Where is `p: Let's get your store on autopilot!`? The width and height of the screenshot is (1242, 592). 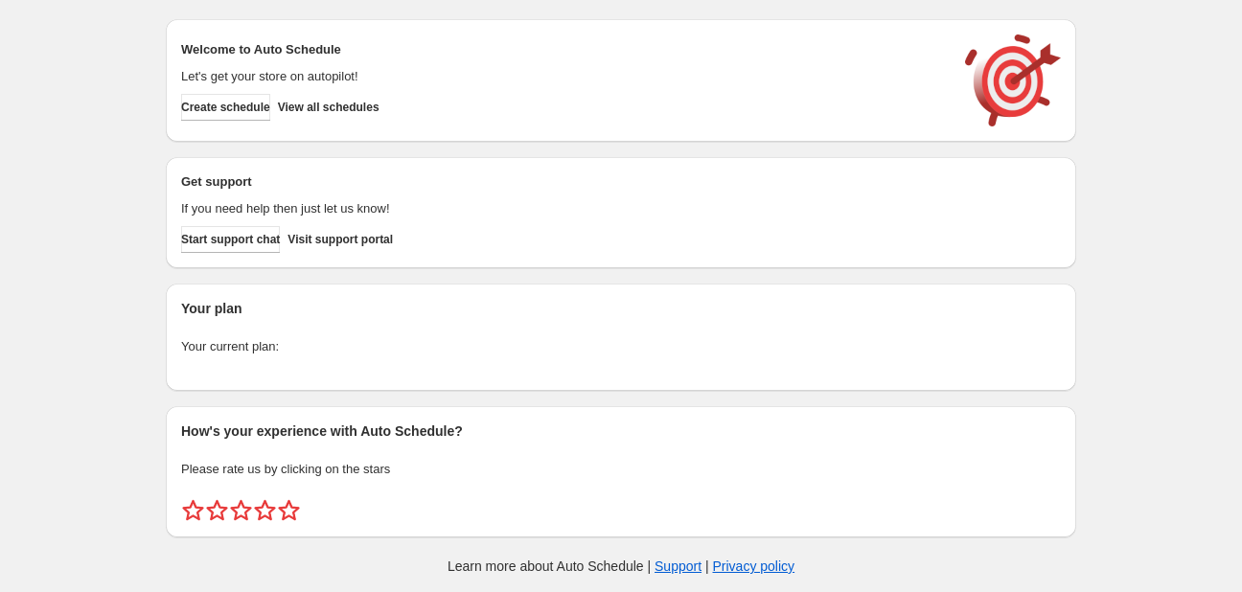
p: Let's get your store on autopilot! is located at coordinates (564, 77).